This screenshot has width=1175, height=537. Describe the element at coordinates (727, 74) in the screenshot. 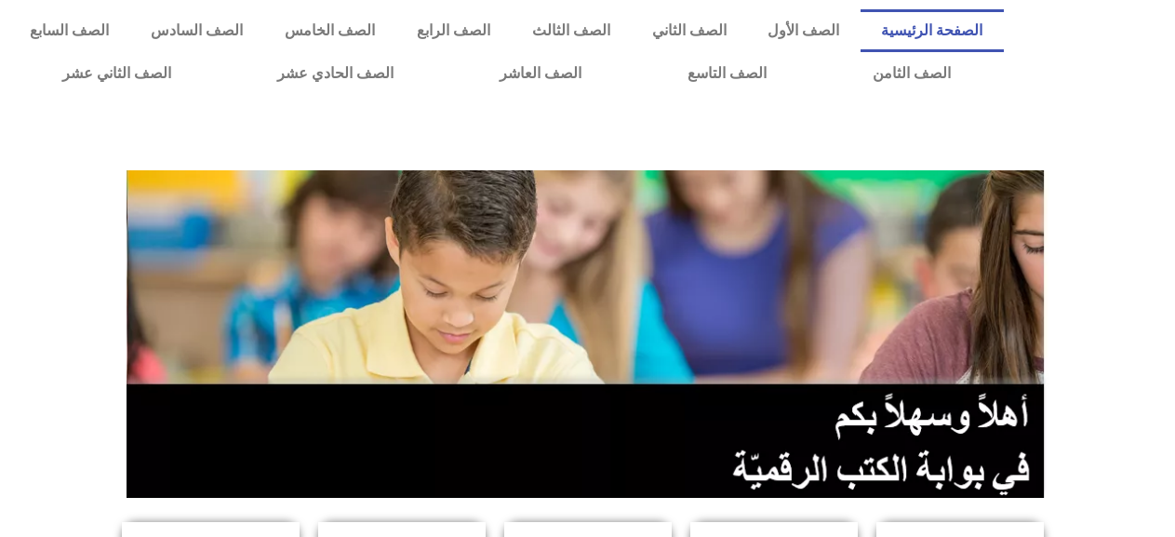

I see `a: الصف التاسع` at that location.